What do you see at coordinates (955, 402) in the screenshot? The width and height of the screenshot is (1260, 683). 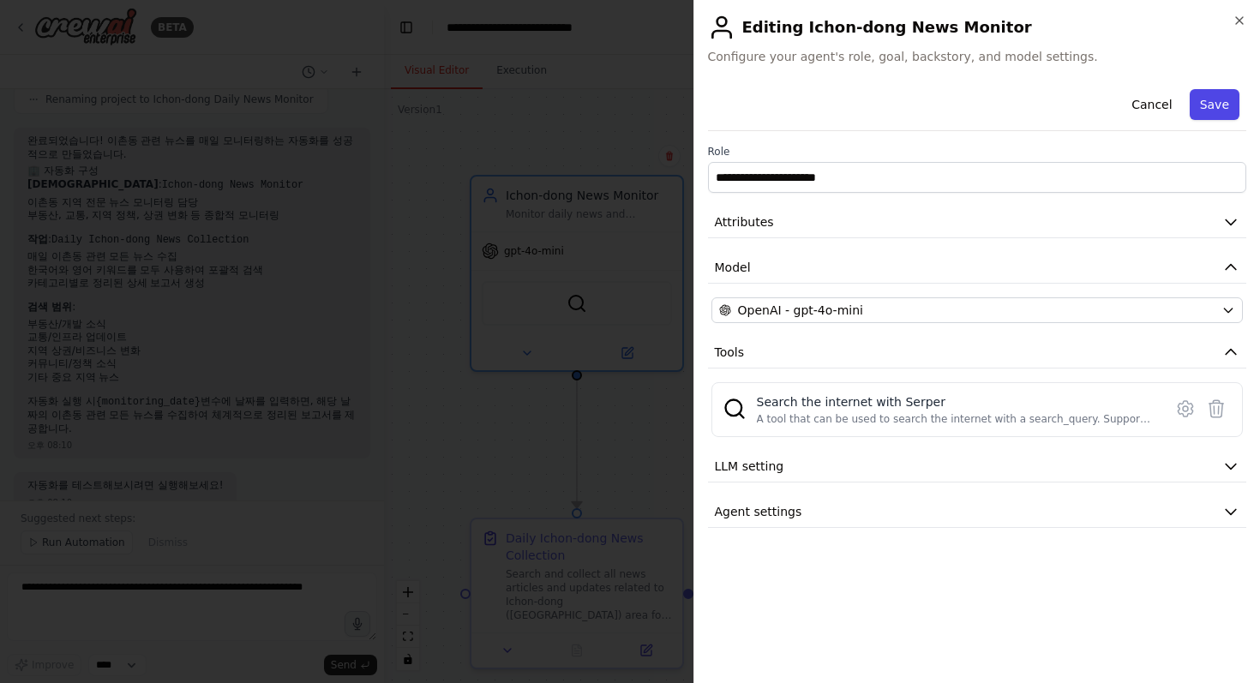 I see `div: Search the internet with Serper` at bounding box center [955, 402].